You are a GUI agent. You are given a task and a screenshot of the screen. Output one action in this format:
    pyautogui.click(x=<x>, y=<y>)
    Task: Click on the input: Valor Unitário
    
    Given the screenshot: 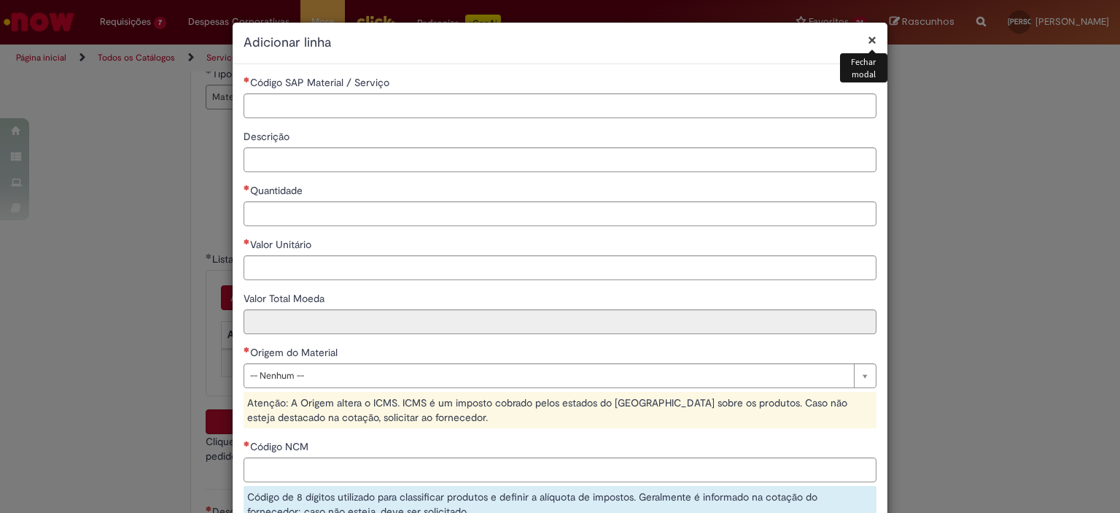 What is the action you would take?
    pyautogui.click(x=560, y=268)
    